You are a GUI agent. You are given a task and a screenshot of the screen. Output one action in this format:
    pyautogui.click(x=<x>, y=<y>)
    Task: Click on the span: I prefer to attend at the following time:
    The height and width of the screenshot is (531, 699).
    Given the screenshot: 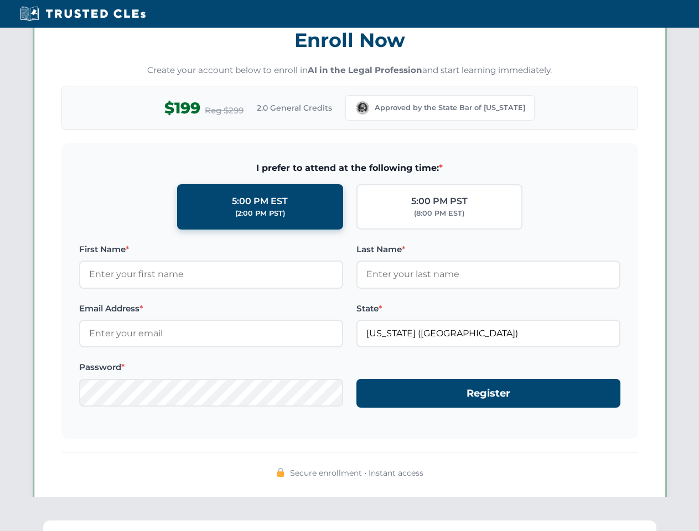 What is the action you would take?
    pyautogui.click(x=350, y=168)
    